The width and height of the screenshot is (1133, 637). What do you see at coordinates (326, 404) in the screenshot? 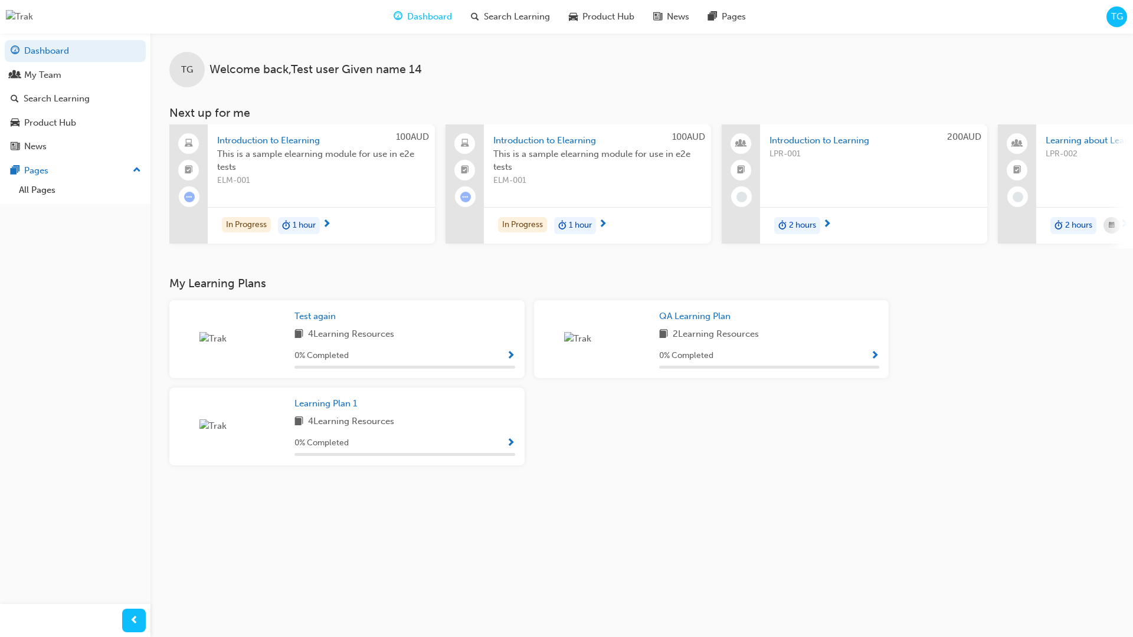
I see `span: Learning Plan 1` at bounding box center [326, 404].